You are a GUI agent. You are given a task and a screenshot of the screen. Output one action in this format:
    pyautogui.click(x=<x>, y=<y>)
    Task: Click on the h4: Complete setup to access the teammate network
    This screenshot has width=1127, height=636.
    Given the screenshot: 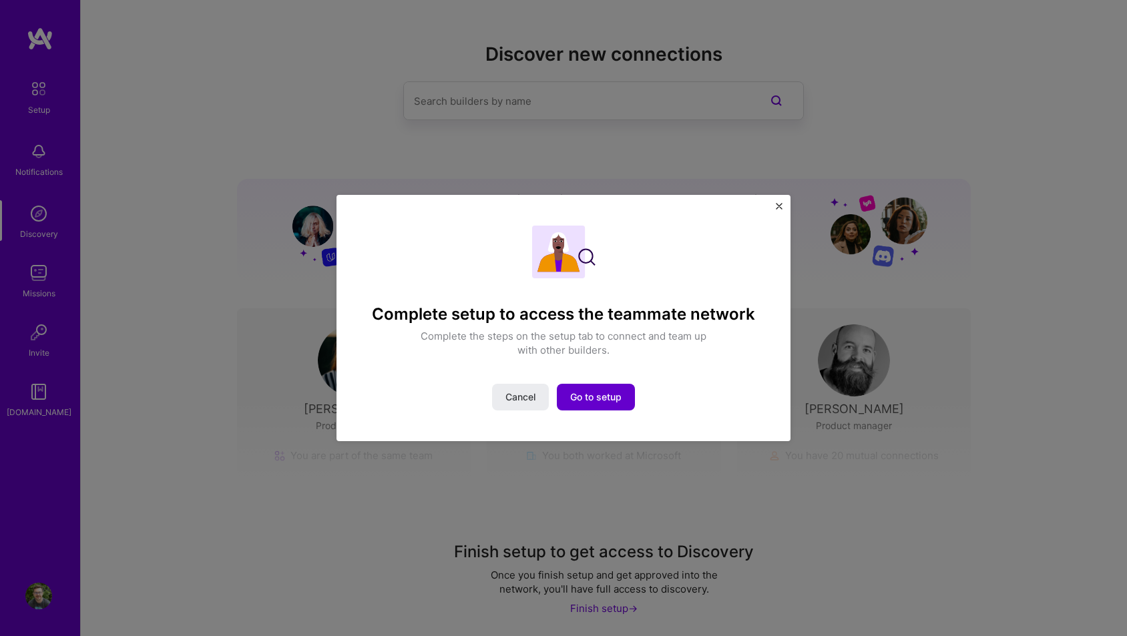 What is the action you would take?
    pyautogui.click(x=563, y=314)
    